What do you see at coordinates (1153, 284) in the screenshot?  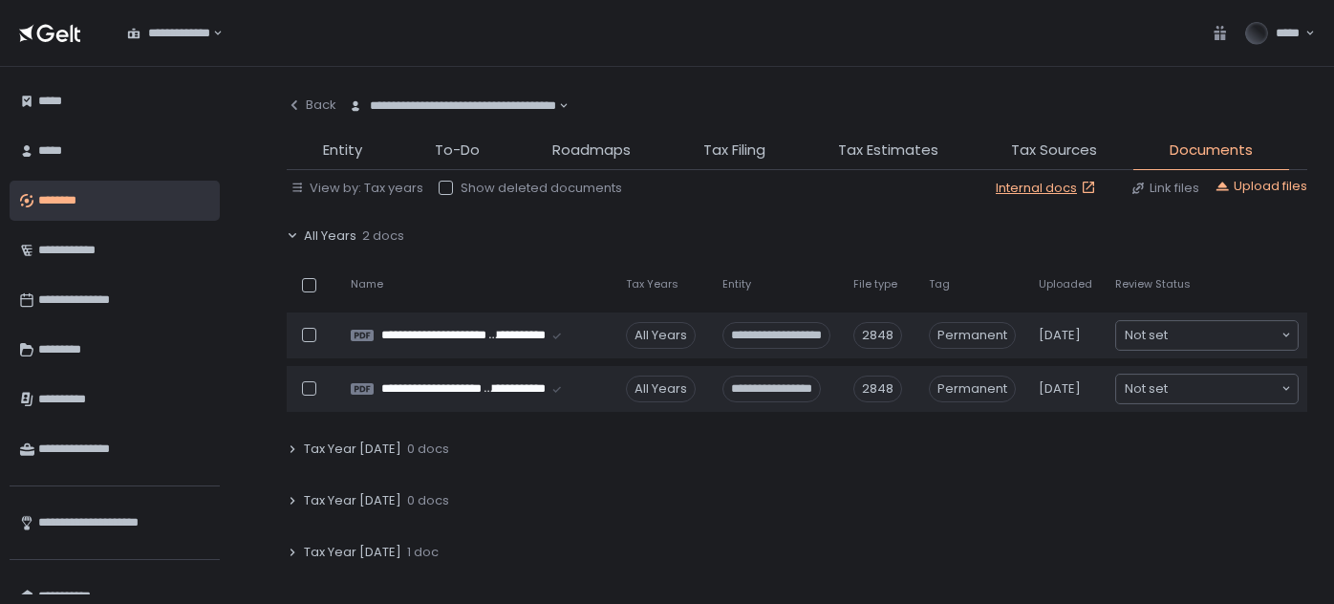 I see `span: Review Status` at bounding box center [1153, 284].